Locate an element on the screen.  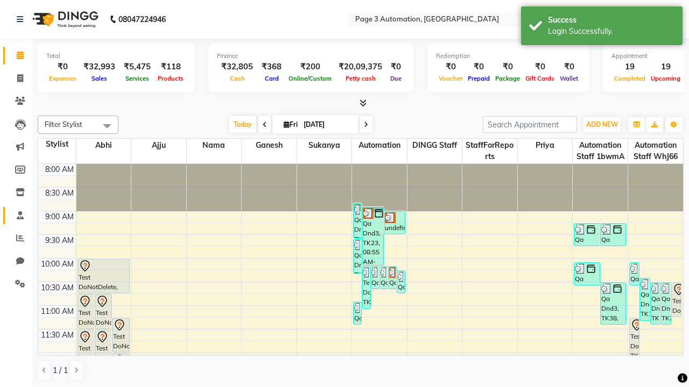
span: Nama is located at coordinates (214, 145).